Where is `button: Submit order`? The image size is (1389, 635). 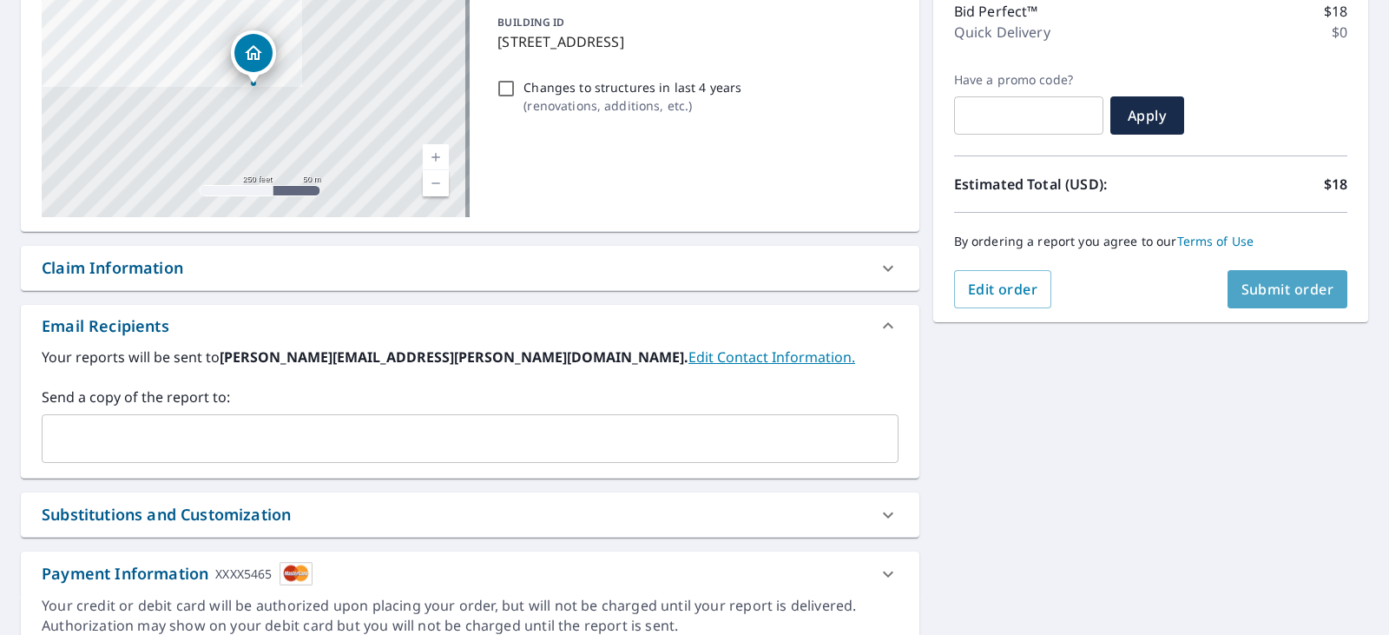
button: Submit order is located at coordinates (1288, 289).